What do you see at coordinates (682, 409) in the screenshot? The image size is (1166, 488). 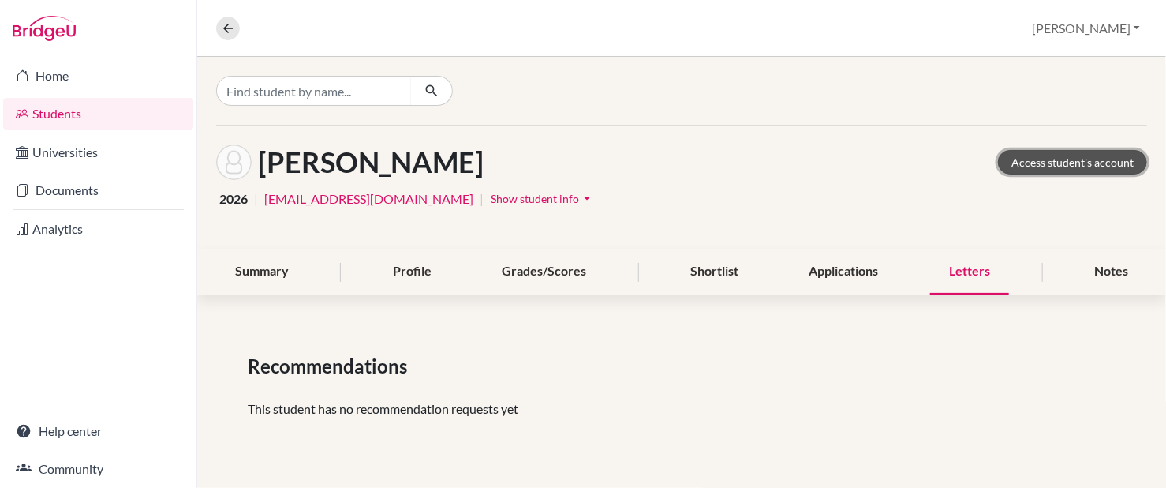 I see `p: This student has no recommendation requests yet` at bounding box center [682, 409].